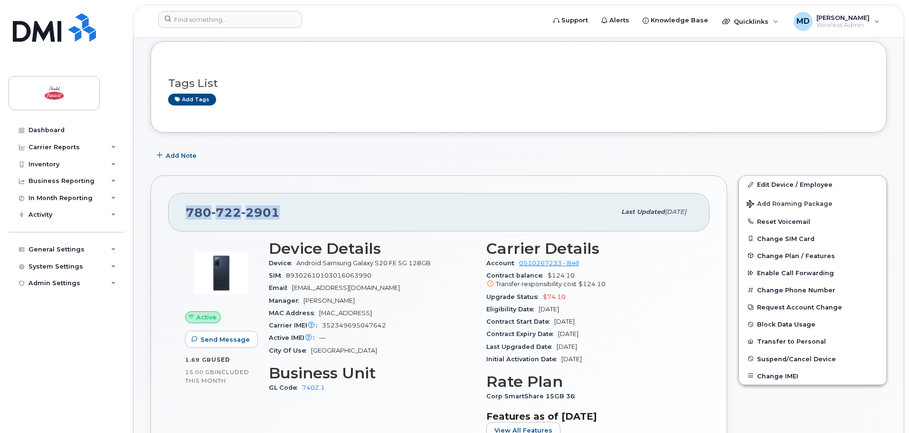 This screenshot has height=433, width=909. Describe the element at coordinates (200, 372) in the screenshot. I see `span: 15.00 GB` at that location.